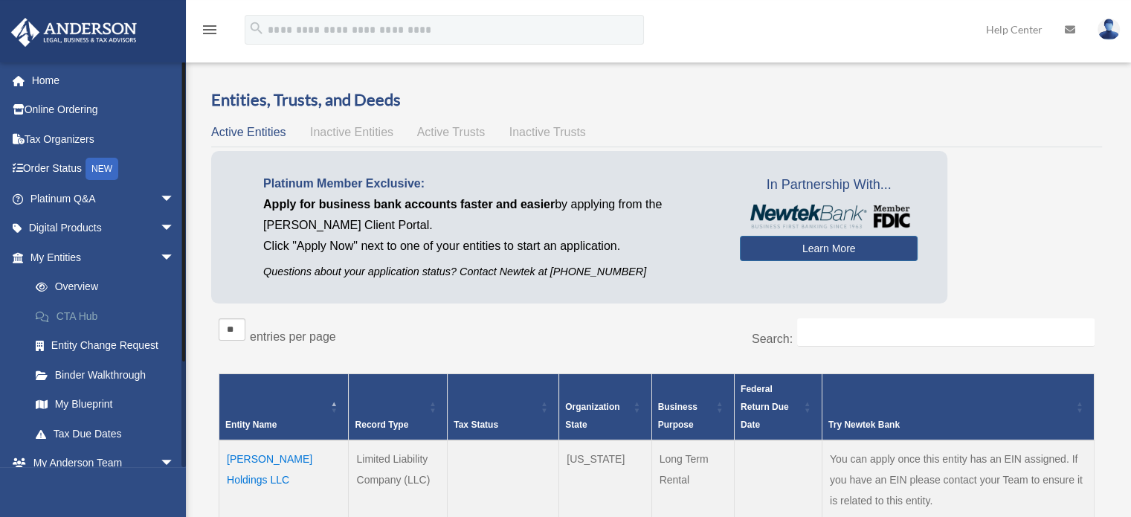  I want to click on img: NewtekBankLogoSM.png, so click(829, 216).